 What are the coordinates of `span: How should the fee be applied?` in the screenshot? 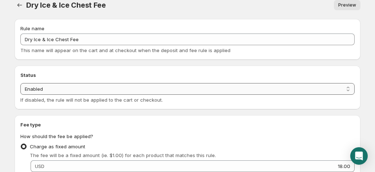 It's located at (57, 136).